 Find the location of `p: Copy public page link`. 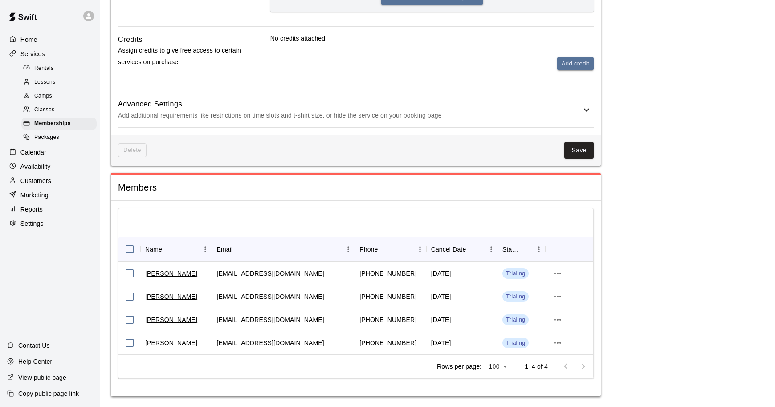

p: Copy public page link is located at coordinates (49, 394).